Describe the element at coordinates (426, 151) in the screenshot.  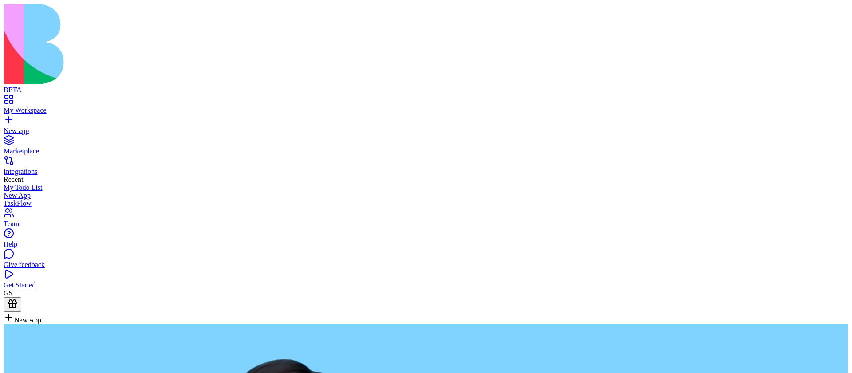
I see `div: Marketplace` at that location.